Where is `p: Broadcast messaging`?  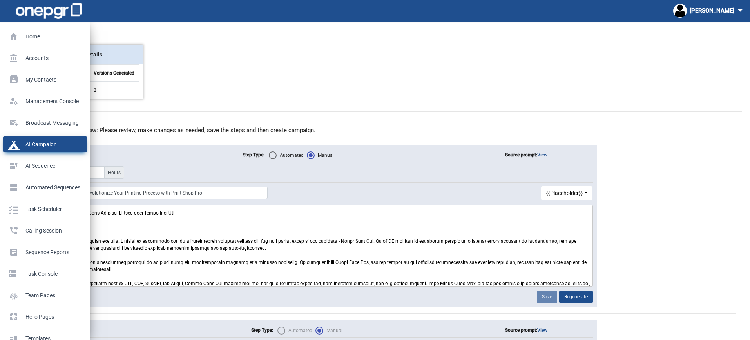 p: Broadcast messaging is located at coordinates (43, 123).